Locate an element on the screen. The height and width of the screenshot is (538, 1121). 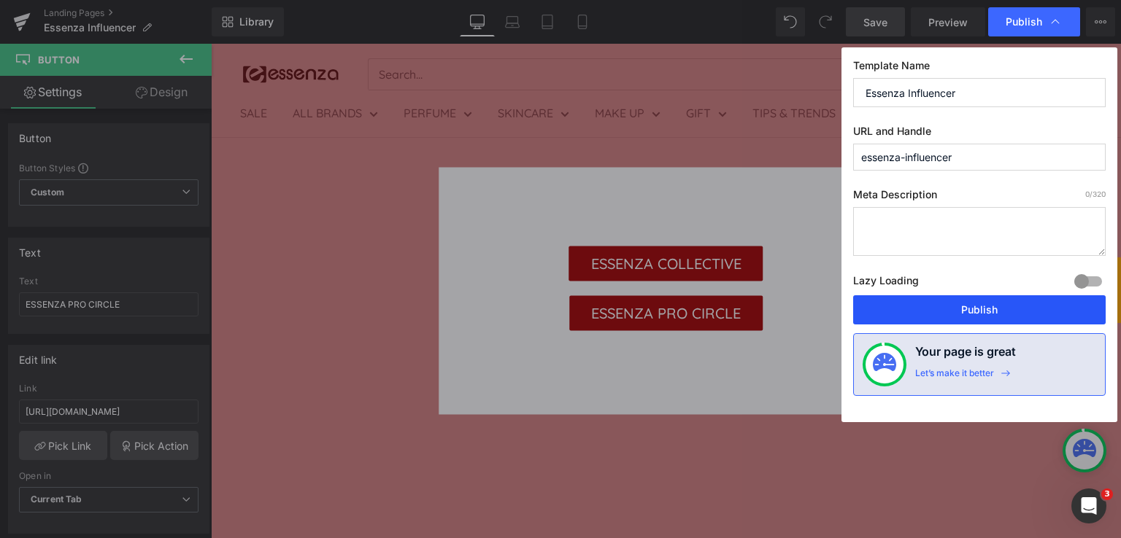
label: URL and Handle is located at coordinates (979, 134).